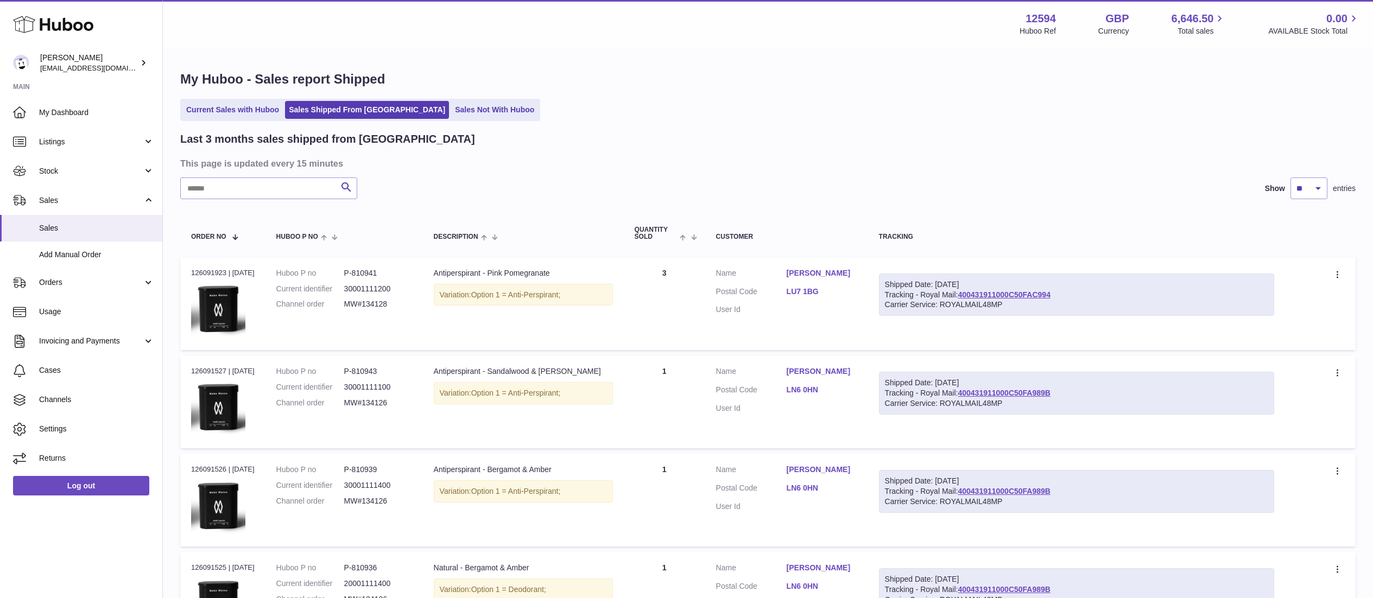 This screenshot has width=1373, height=598. Describe the element at coordinates (378, 304) in the screenshot. I see `dd: MW#134128` at that location.